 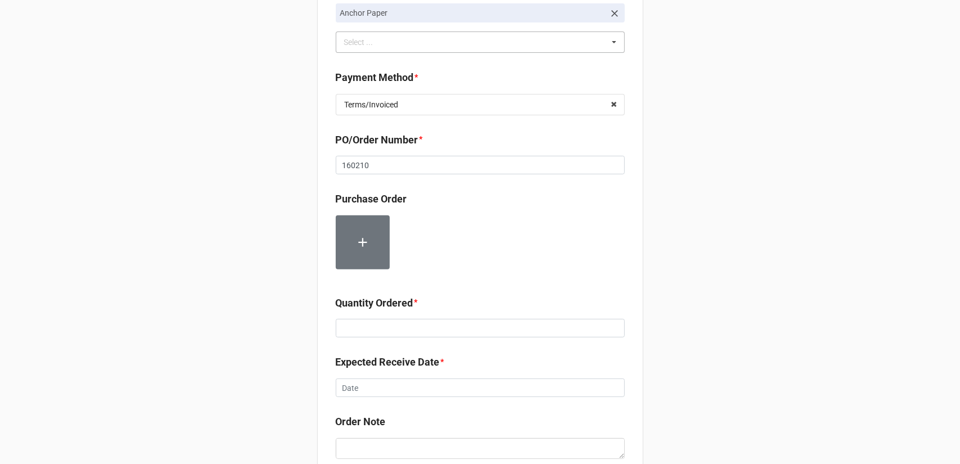 I want to click on label: PO/Order Number, so click(x=377, y=140).